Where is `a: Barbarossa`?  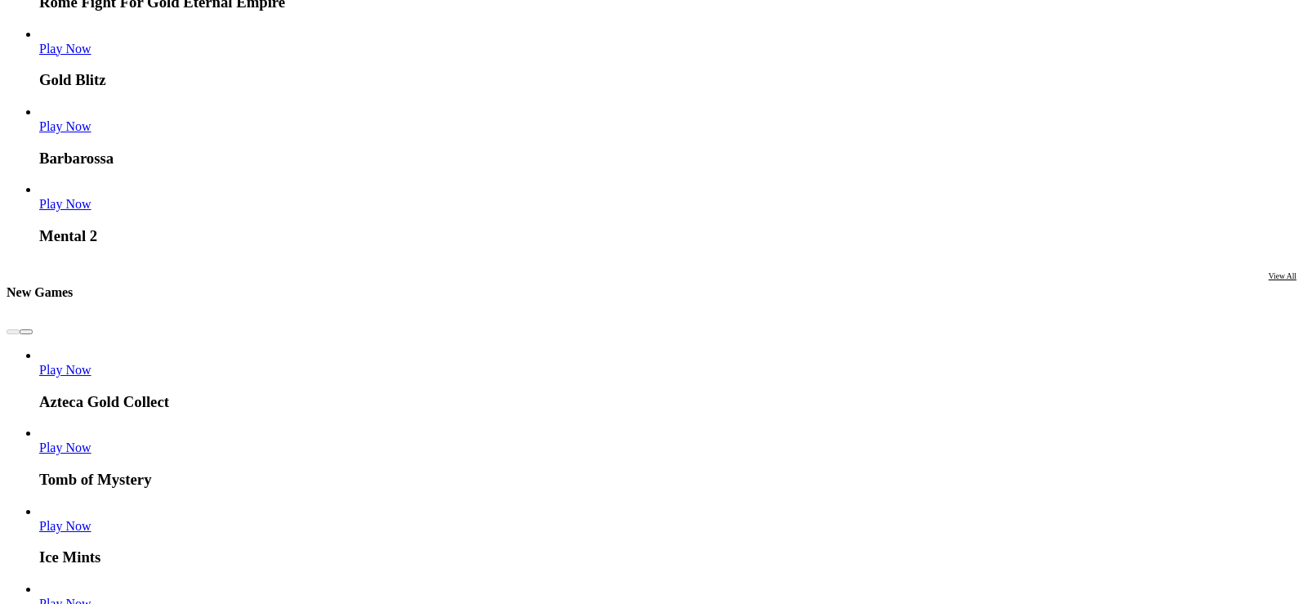
a: Barbarossa is located at coordinates (65, 126).